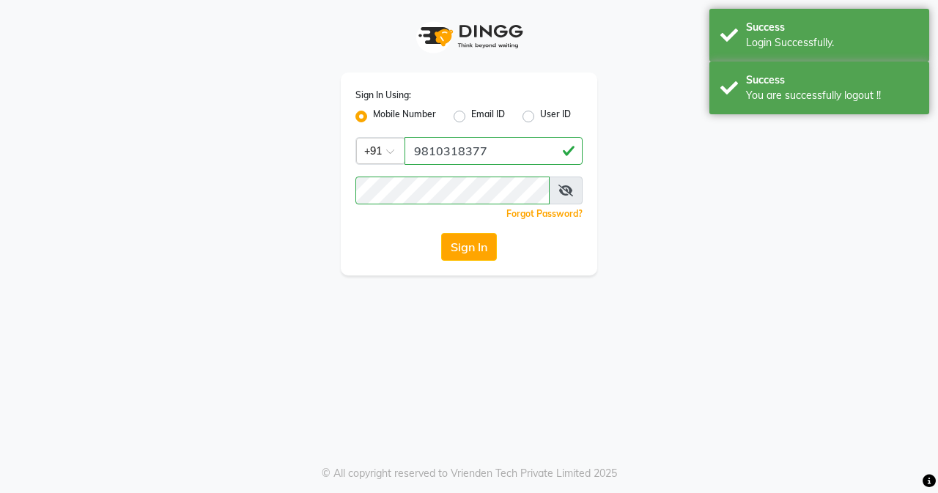  I want to click on label: Mobile Number, so click(405, 117).